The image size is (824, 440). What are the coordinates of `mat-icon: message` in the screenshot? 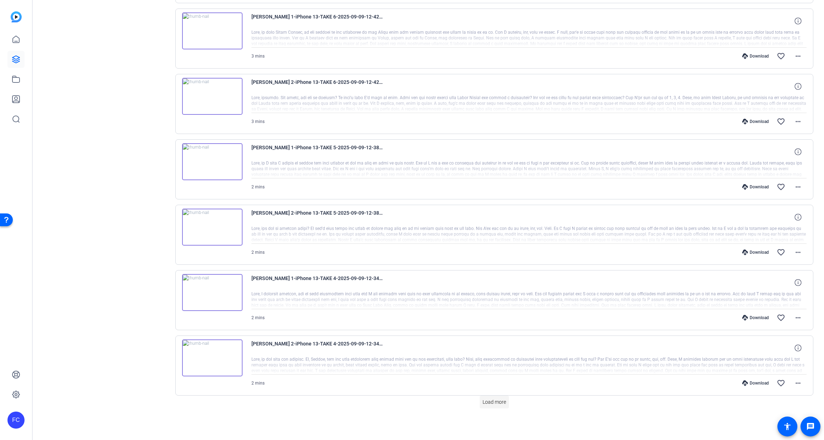 It's located at (811, 427).